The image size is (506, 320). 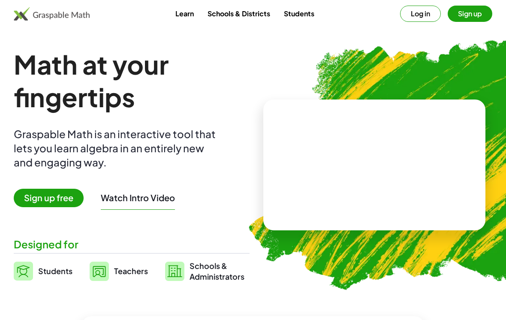 I want to click on h1: Math at your fingertips, so click(x=132, y=81).